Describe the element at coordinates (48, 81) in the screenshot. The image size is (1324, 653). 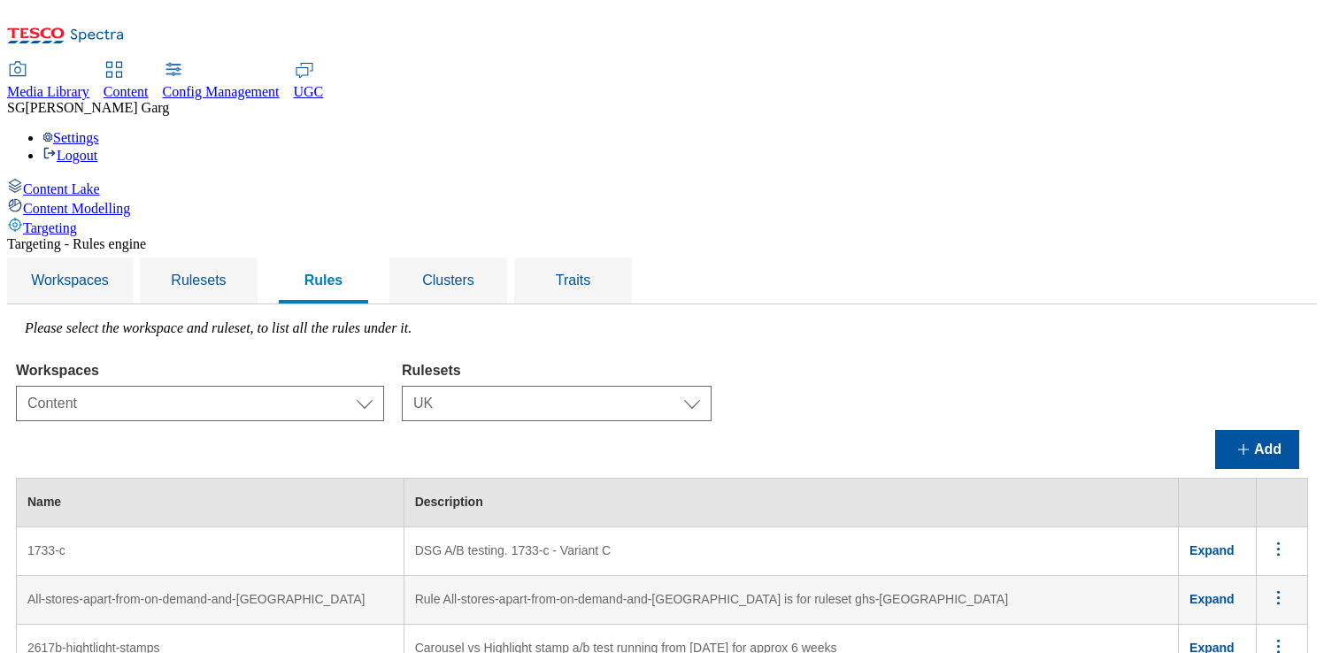
I see `a: Media Library` at that location.